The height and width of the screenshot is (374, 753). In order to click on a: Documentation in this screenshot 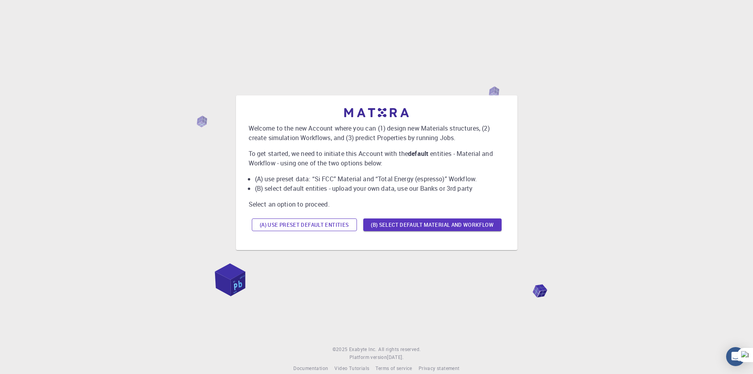, I will do `click(311, 368)`.